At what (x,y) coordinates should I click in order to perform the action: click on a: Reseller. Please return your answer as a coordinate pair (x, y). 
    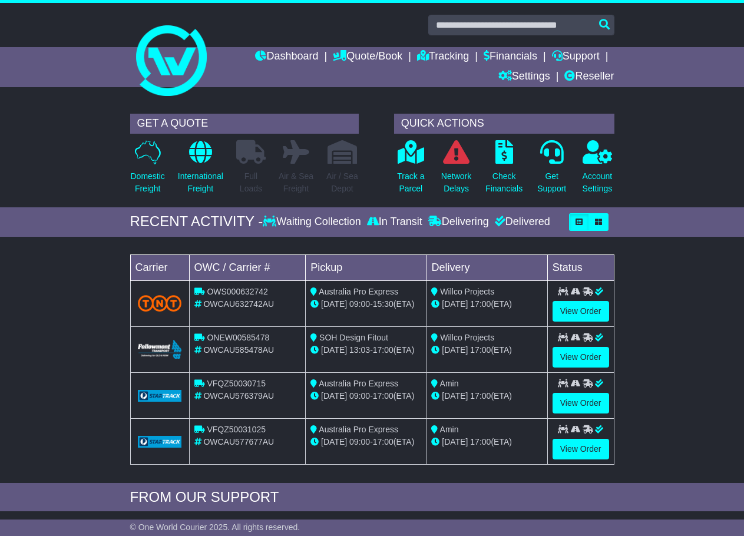
    Looking at the image, I should click on (589, 77).